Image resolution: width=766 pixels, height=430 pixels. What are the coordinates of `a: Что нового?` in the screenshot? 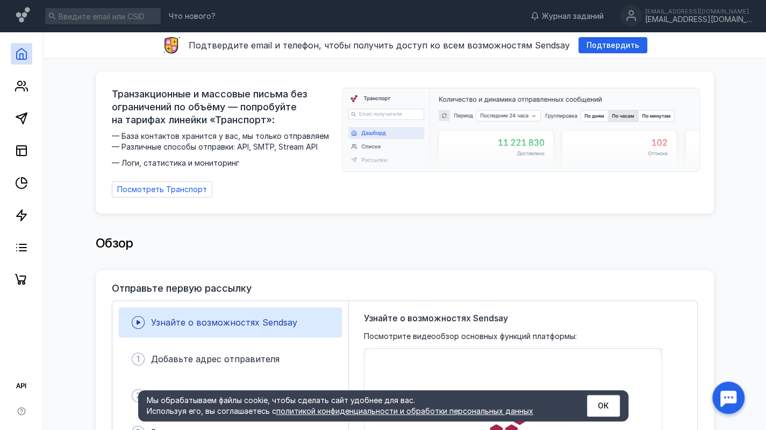 It's located at (192, 16).